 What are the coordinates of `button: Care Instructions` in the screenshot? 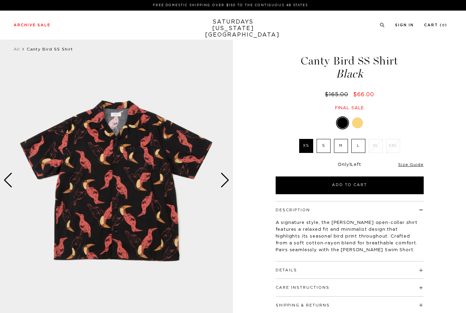 It's located at (303, 287).